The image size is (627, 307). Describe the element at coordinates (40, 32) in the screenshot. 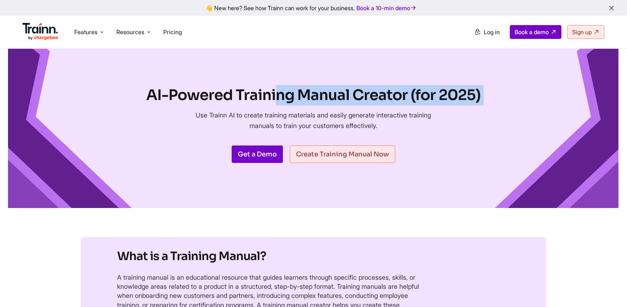

I see `img: Trainn Logo` at that location.